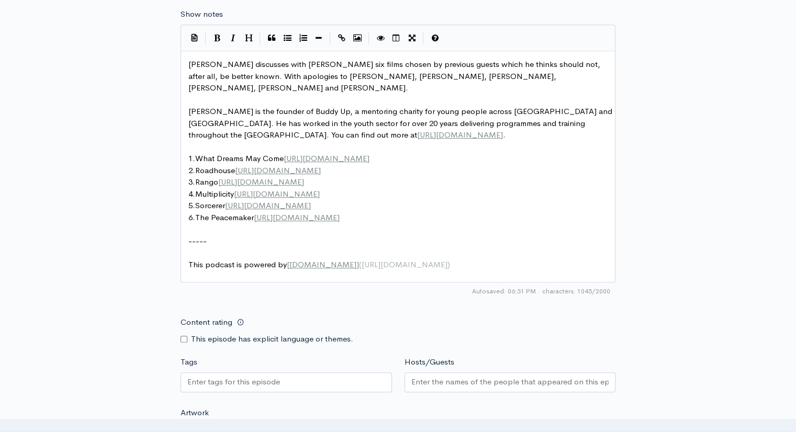 The image size is (796, 432). Describe the element at coordinates (576, 291) in the screenshot. I see `span: 1045/2000` at that location.